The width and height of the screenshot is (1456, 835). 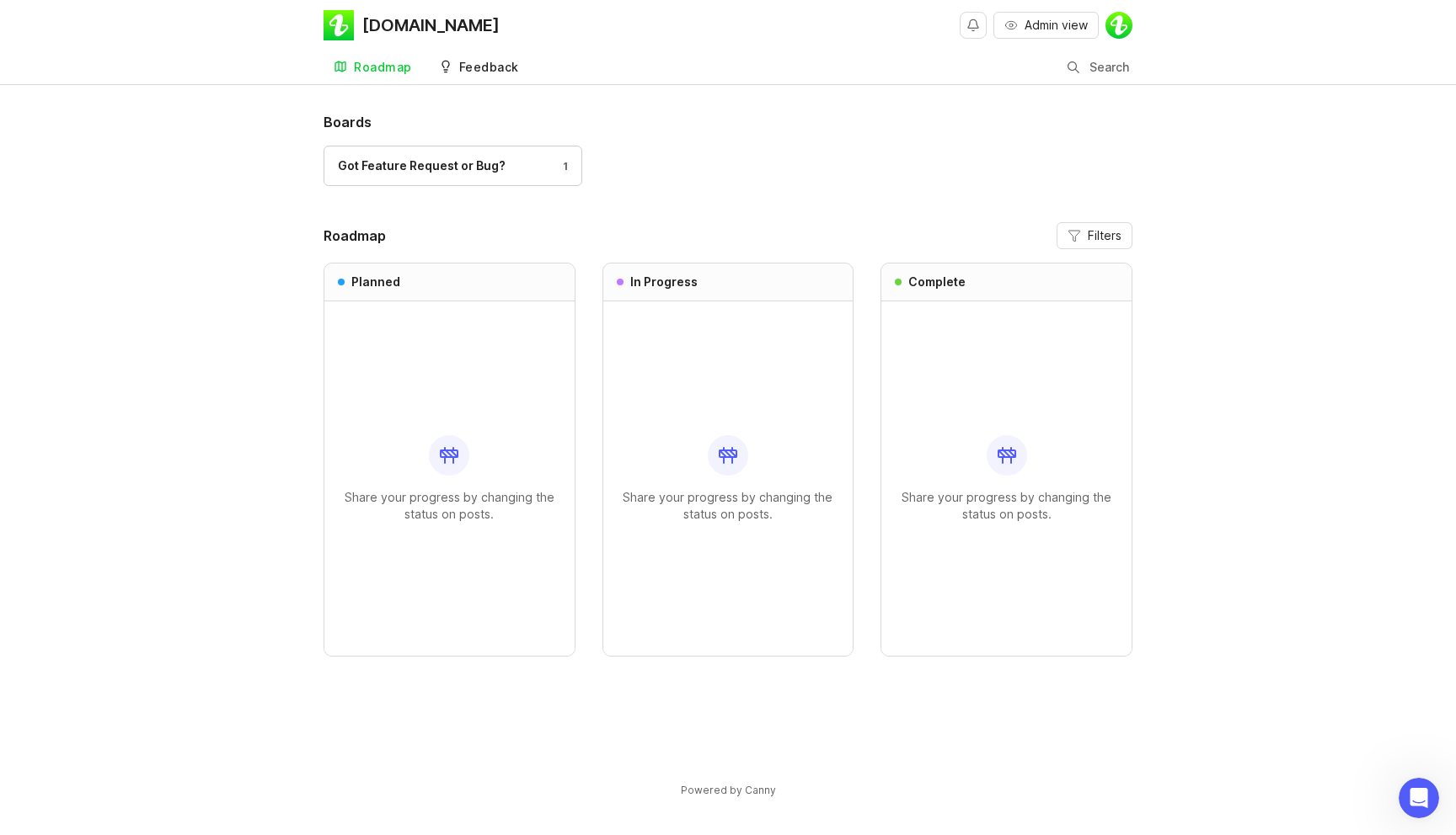 What do you see at coordinates (1056, 26) in the screenshot?
I see `span: Admin view` at bounding box center [1056, 26].